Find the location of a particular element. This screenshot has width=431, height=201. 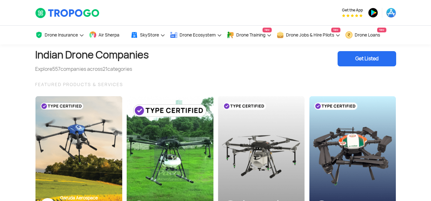

span: Air Sherpa is located at coordinates (109, 35).